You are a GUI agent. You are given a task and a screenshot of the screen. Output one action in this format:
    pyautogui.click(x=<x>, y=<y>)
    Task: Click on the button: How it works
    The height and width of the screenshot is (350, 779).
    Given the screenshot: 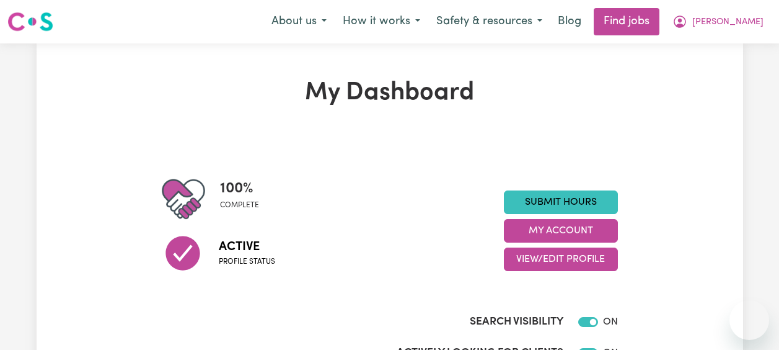 What is the action you would take?
    pyautogui.click(x=381, y=22)
    